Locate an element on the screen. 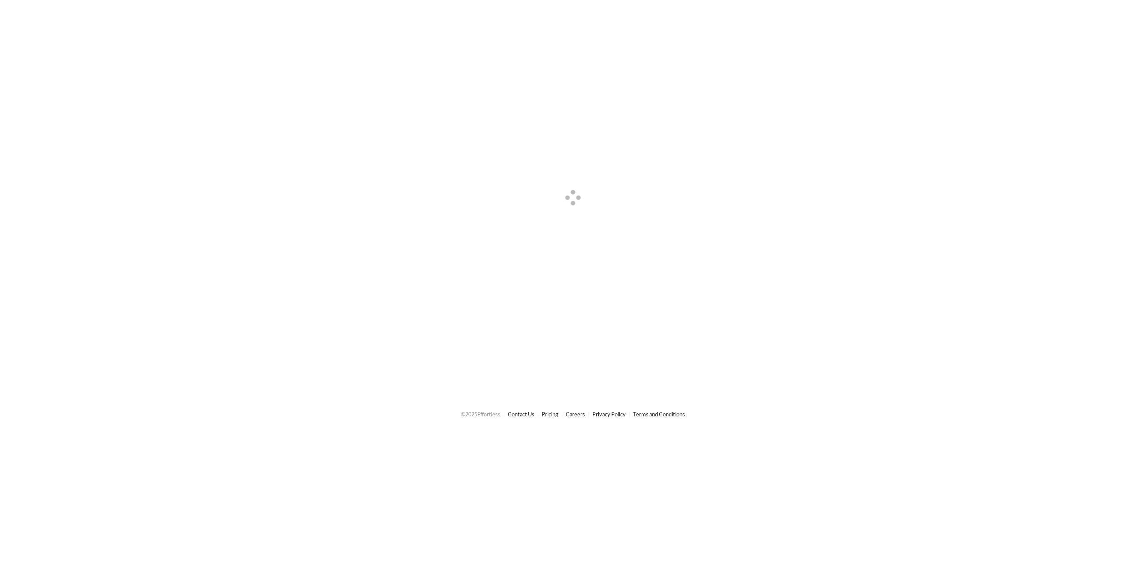 The width and height of the screenshot is (1146, 569). a: Careers is located at coordinates (575, 414).